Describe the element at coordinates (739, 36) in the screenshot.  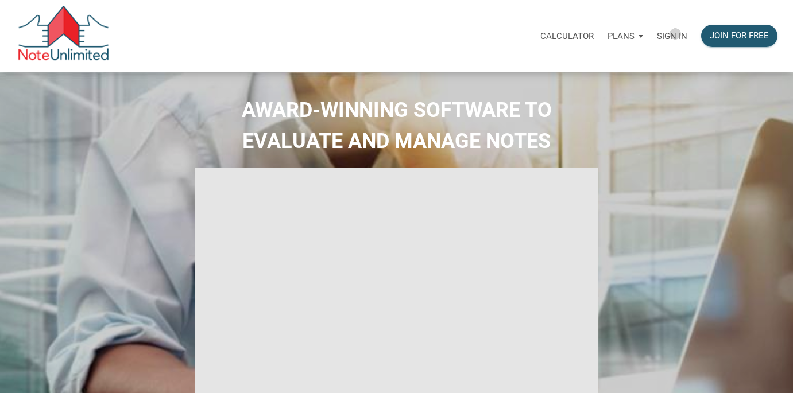
I see `a: Join for free` at that location.